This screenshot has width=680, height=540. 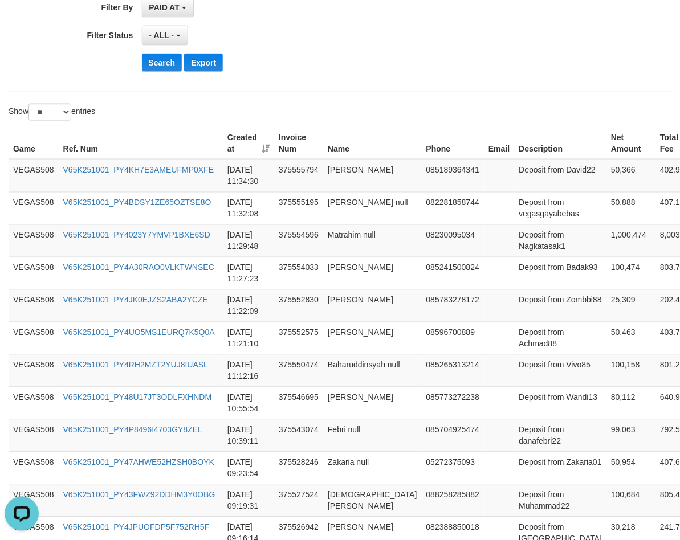 What do you see at coordinates (50, 112) in the screenshot?
I see `select: Showentries` at bounding box center [50, 112].